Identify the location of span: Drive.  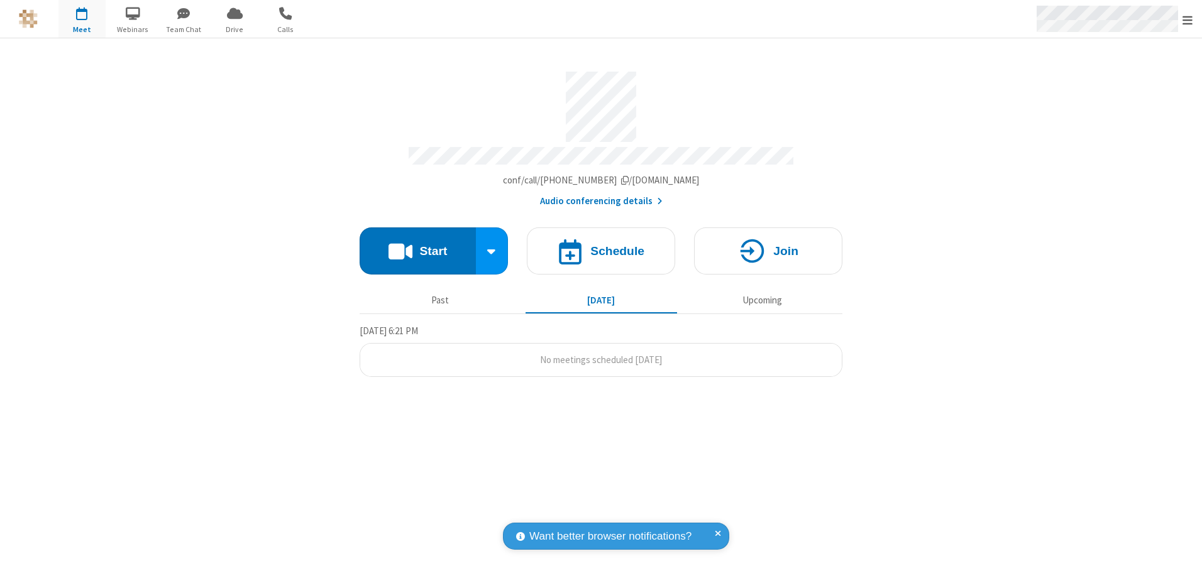
(234, 30).